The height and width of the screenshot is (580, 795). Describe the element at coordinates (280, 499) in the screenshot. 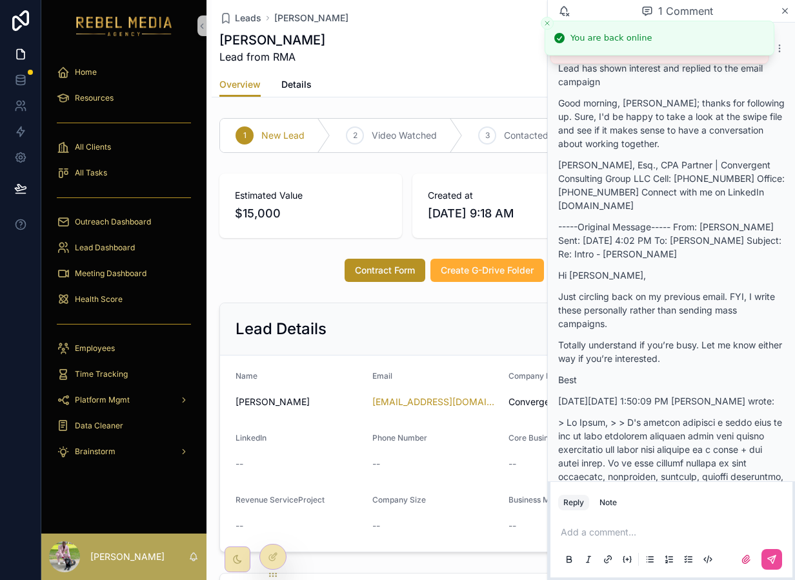

I see `span: Revenue ServiceProject` at that location.